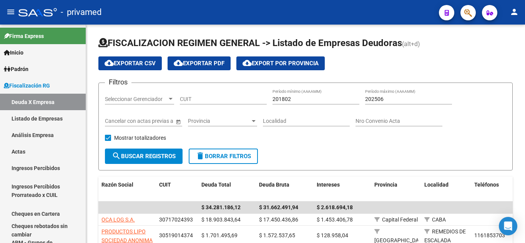 Image resolution: width=525 pixels, height=243 pixels. What do you see at coordinates (223, 156) in the screenshot?
I see `span: Borrar Filtros` at bounding box center [223, 156].